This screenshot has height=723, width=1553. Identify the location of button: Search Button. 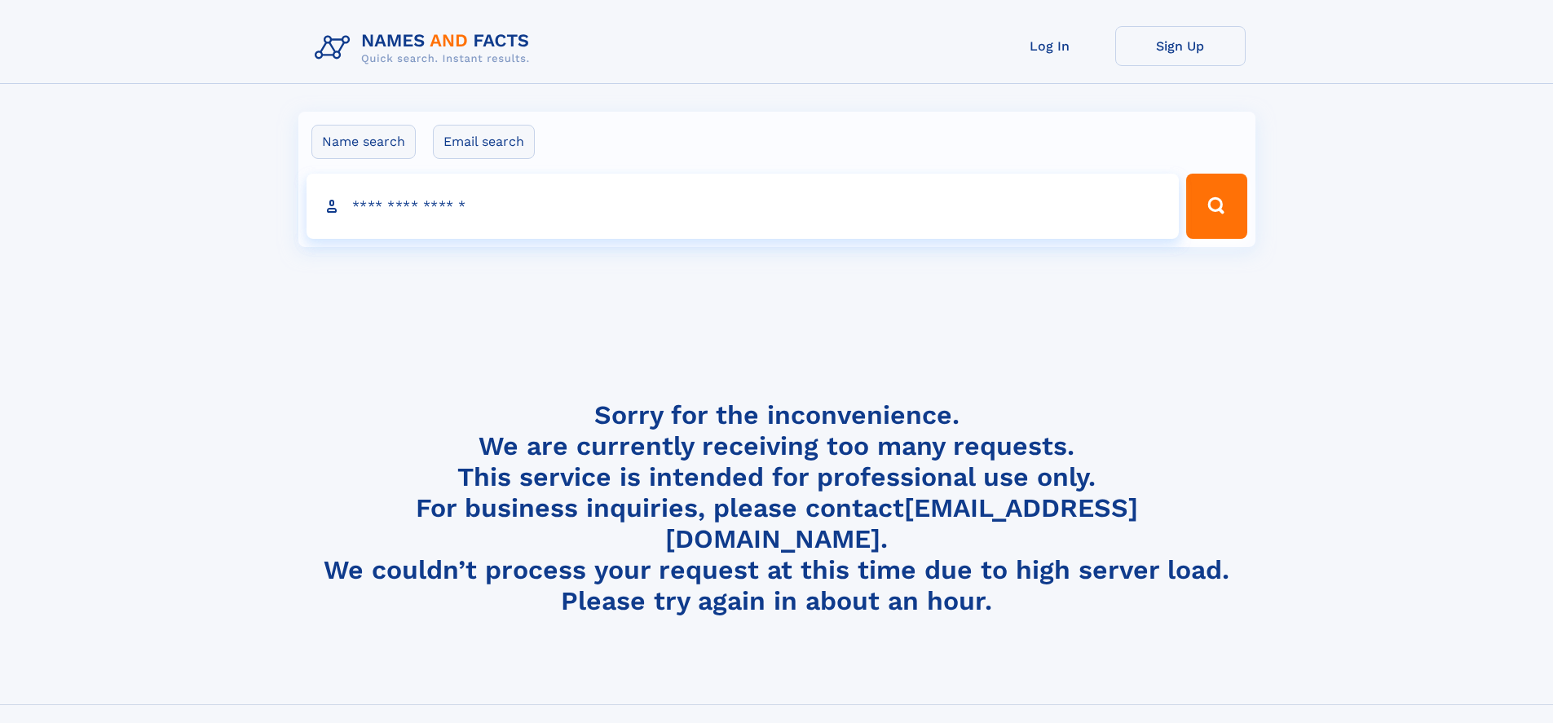
(1217, 206).